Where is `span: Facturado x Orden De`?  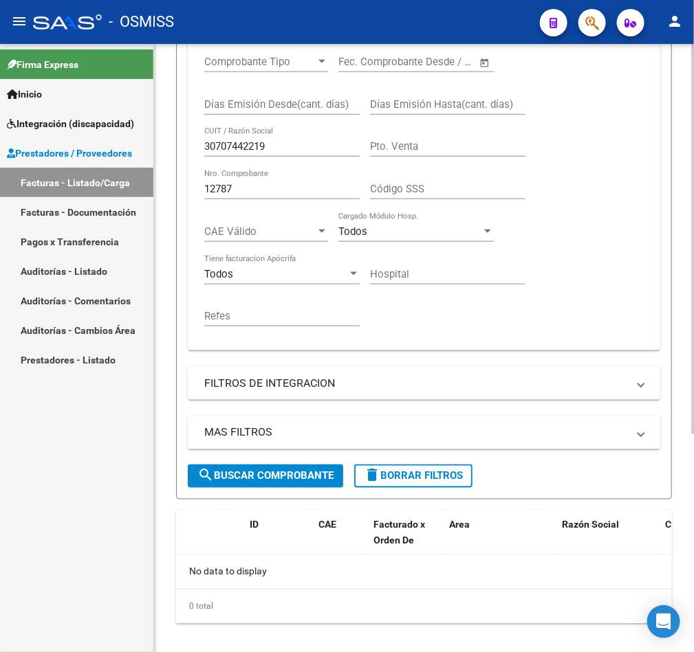 span: Facturado x Orden De is located at coordinates (399, 533).